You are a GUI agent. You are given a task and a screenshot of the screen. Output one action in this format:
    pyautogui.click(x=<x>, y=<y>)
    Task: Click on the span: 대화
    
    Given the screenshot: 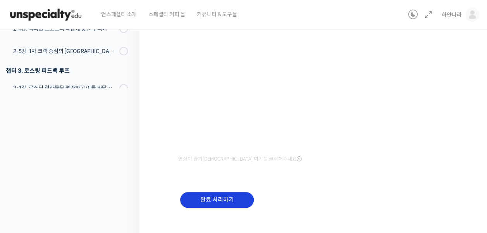 What is the action you would take?
    pyautogui.click(x=76, y=184)
    